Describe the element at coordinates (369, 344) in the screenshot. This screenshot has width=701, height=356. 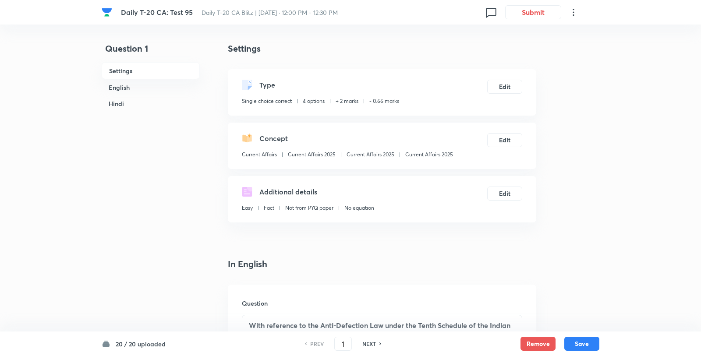
I see `h6: NEXT` at that location.